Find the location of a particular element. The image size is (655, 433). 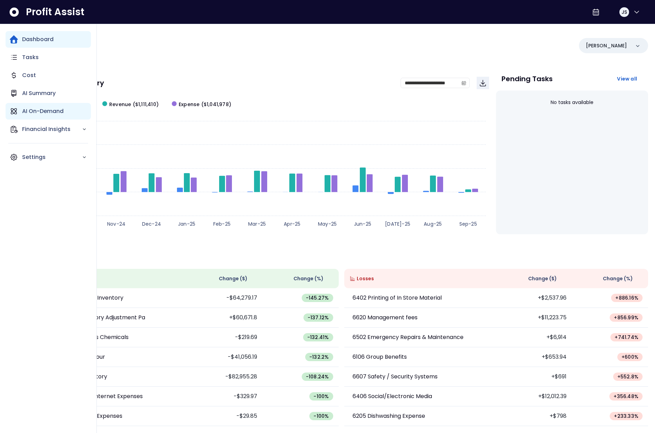

p: 6205 Dishwashing Expense is located at coordinates (389, 416).